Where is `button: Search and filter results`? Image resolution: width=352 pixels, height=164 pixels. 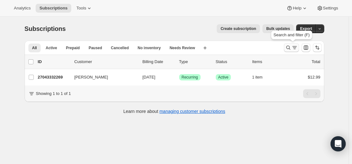
button: Search and filter results is located at coordinates (292, 48).